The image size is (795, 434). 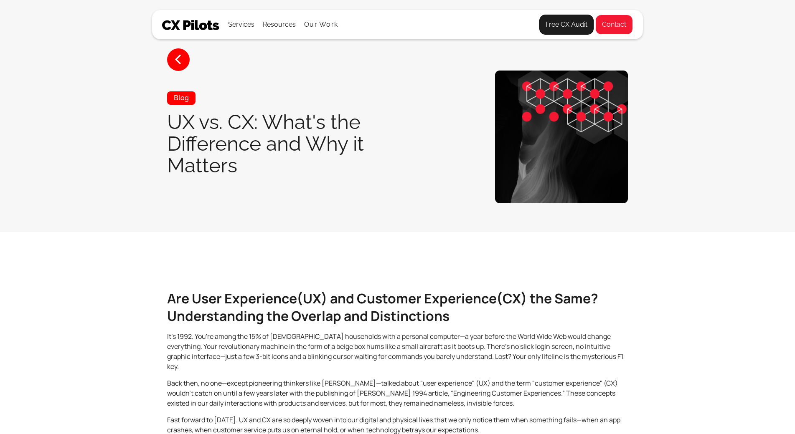 I want to click on a: Free CX Audit, so click(x=566, y=25).